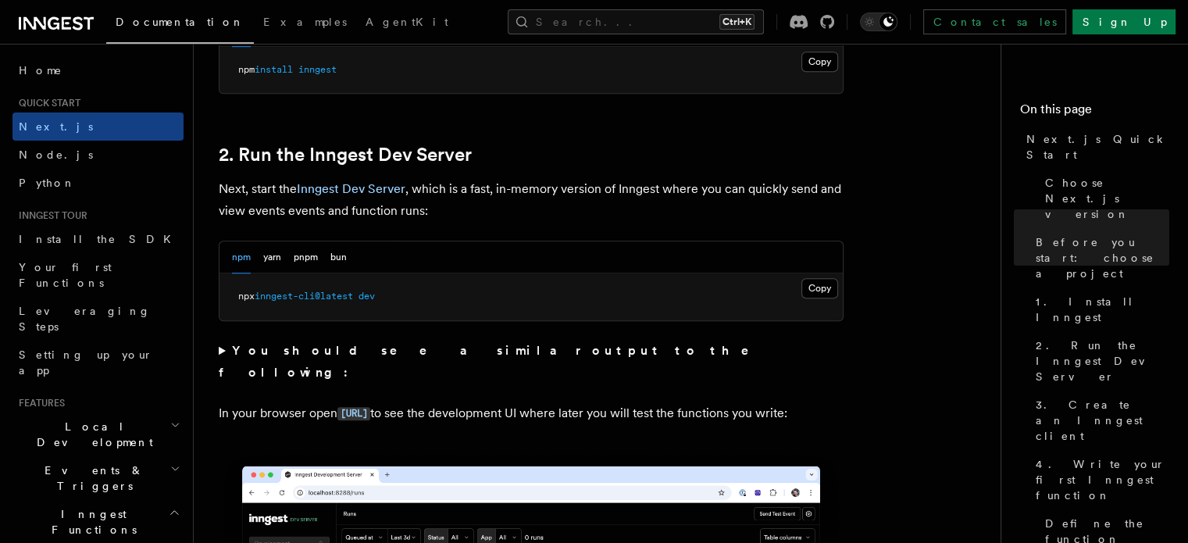 This screenshot has width=1188, height=543. What do you see at coordinates (98, 478) in the screenshot?
I see `button: Events & Triggers` at bounding box center [98, 478].